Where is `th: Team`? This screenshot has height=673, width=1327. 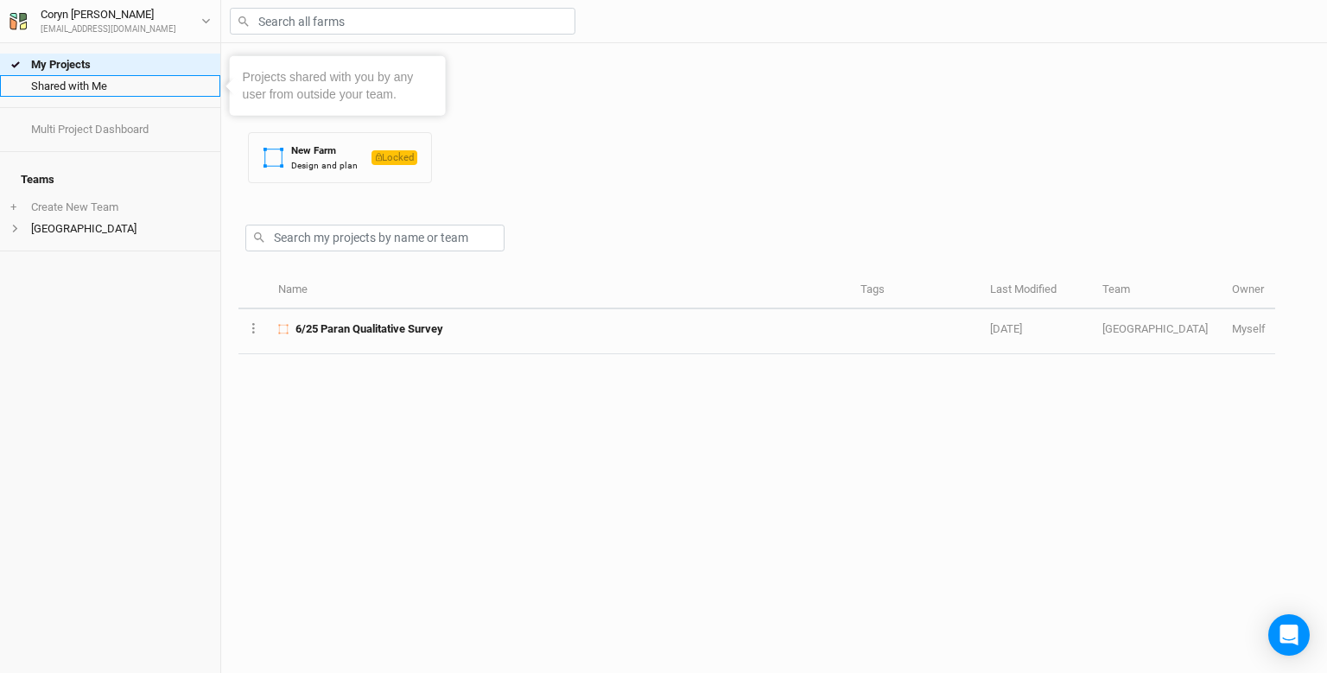
th: Team is located at coordinates (1158, 290).